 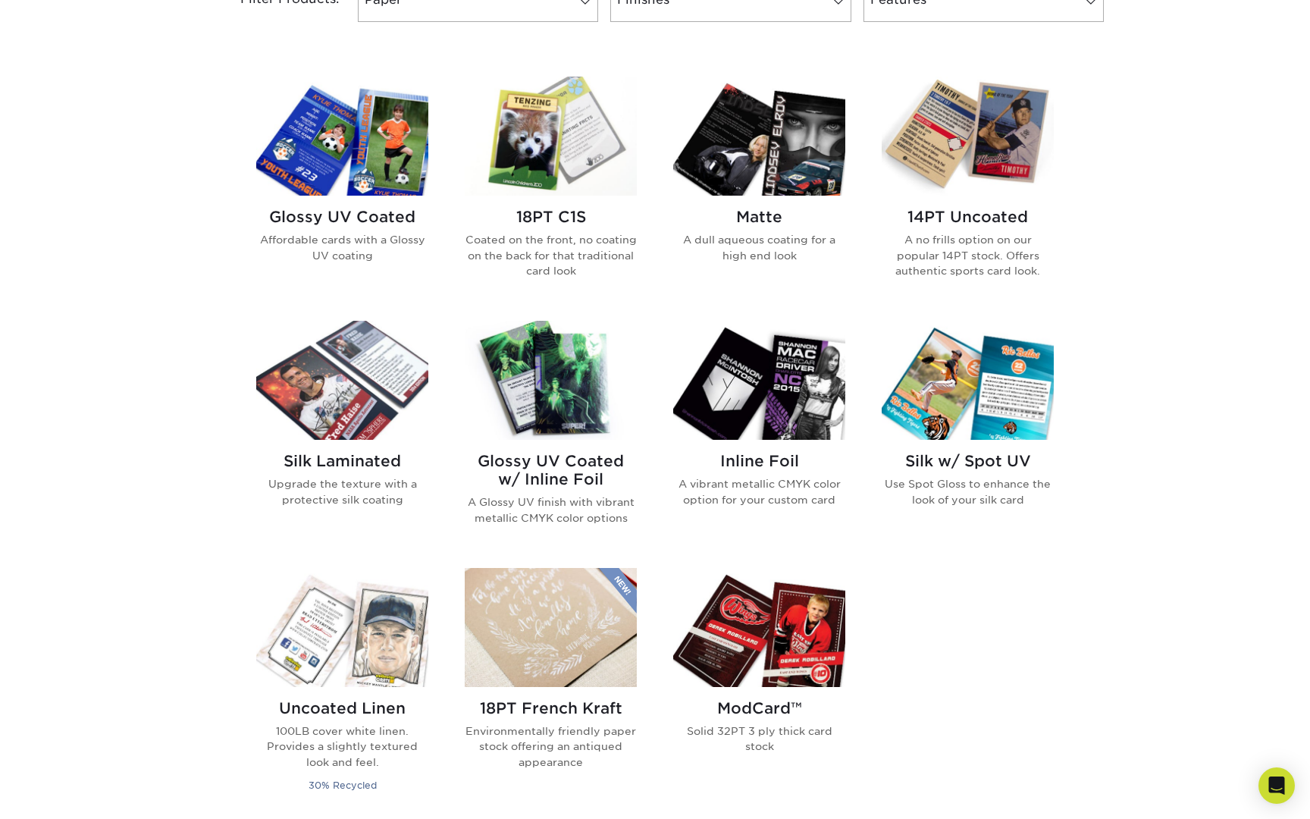 I want to click on p: Coated on the front, no coating on the back for that traditional card look, so click(x=550, y=255).